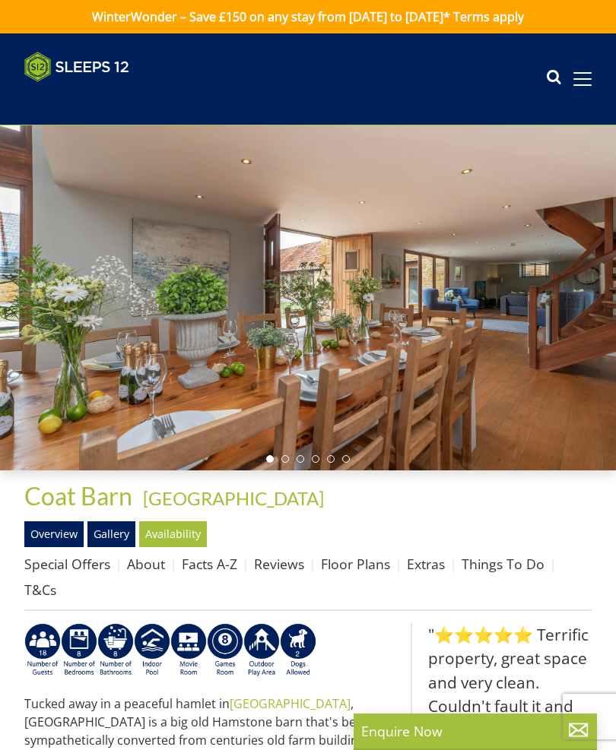  I want to click on a: Overview, so click(54, 534).